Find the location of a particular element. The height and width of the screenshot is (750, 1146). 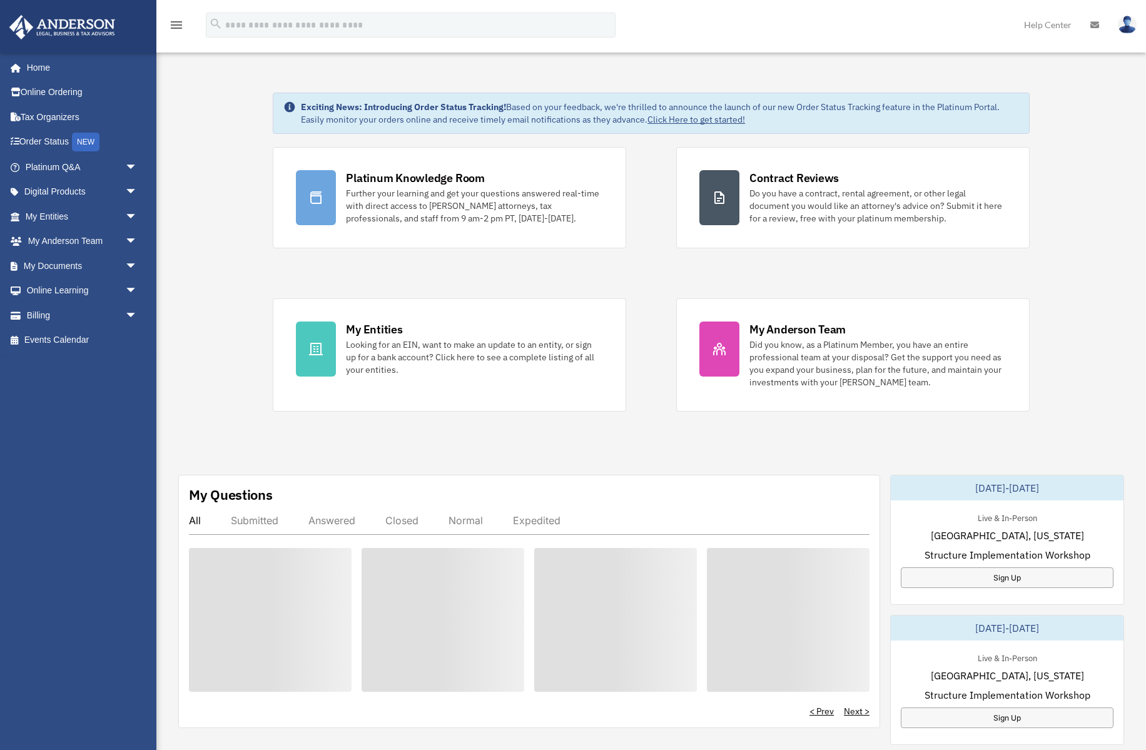

div: Looking for an EIN, want to make an update to an entity, or sign up for a bank account? Click her... is located at coordinates (474, 357).